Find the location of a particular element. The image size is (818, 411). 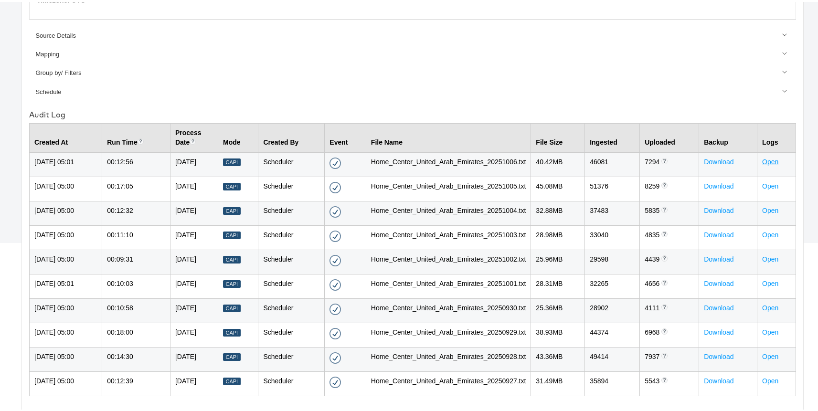

td: 00:12:39 is located at coordinates (136, 382).